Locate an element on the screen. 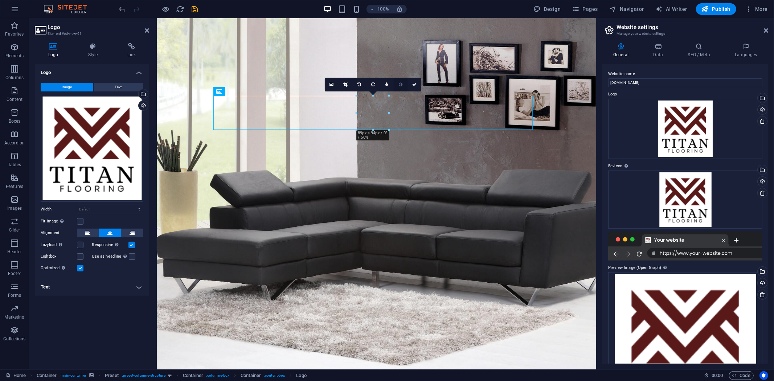 This screenshot has width=774, height=381. span: Design is located at coordinates (547, 9).